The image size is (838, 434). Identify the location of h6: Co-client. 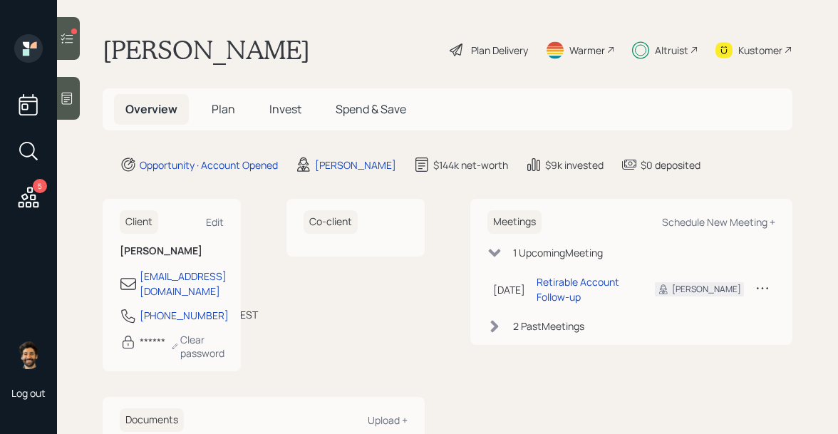
(331, 222).